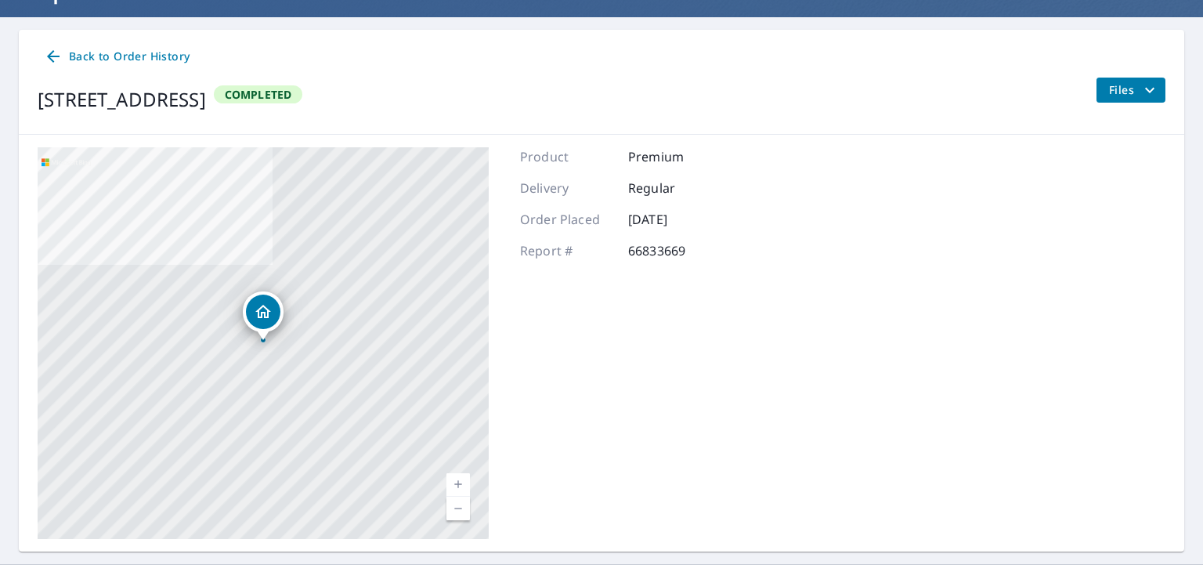  I want to click on p: Delivery, so click(567, 188).